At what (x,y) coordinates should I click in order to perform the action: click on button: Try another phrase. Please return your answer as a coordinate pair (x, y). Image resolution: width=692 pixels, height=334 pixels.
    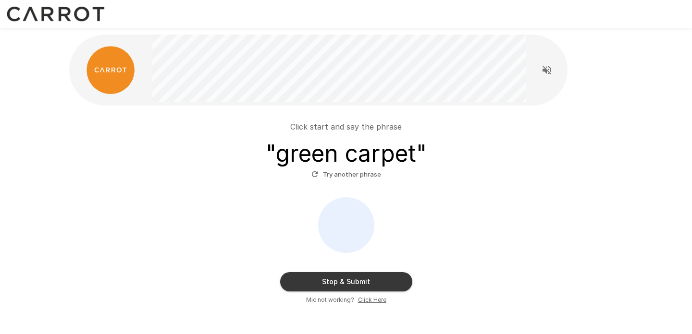
    Looking at the image, I should click on (346, 174).